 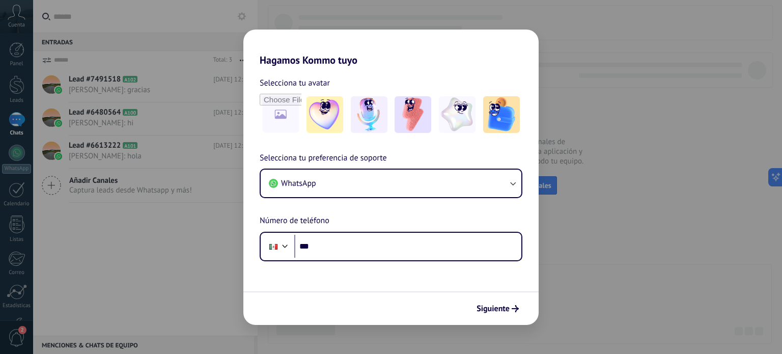 I want to click on button: Siguiente, so click(x=497, y=309).